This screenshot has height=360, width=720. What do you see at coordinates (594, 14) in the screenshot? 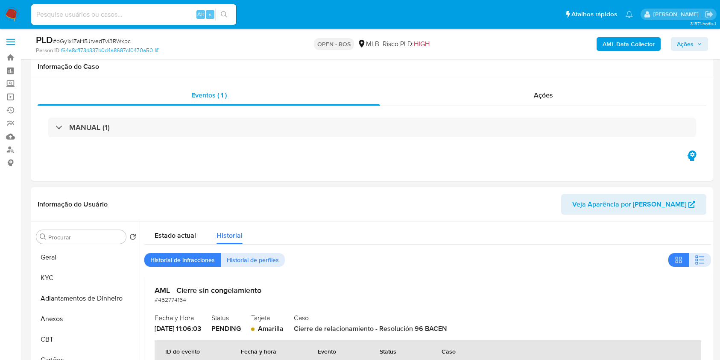
I see `span: Atalhos rápidos` at bounding box center [594, 14].